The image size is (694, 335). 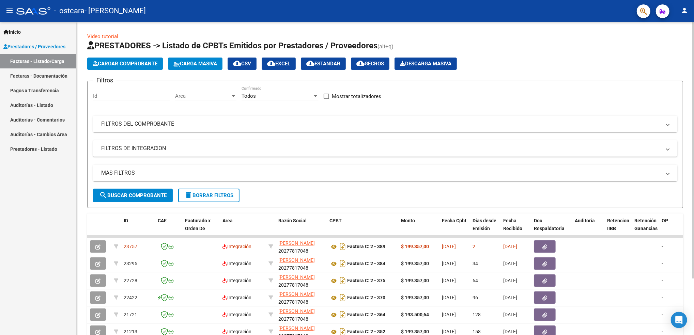 I want to click on span: Prestadores / Proveedores, so click(x=34, y=47).